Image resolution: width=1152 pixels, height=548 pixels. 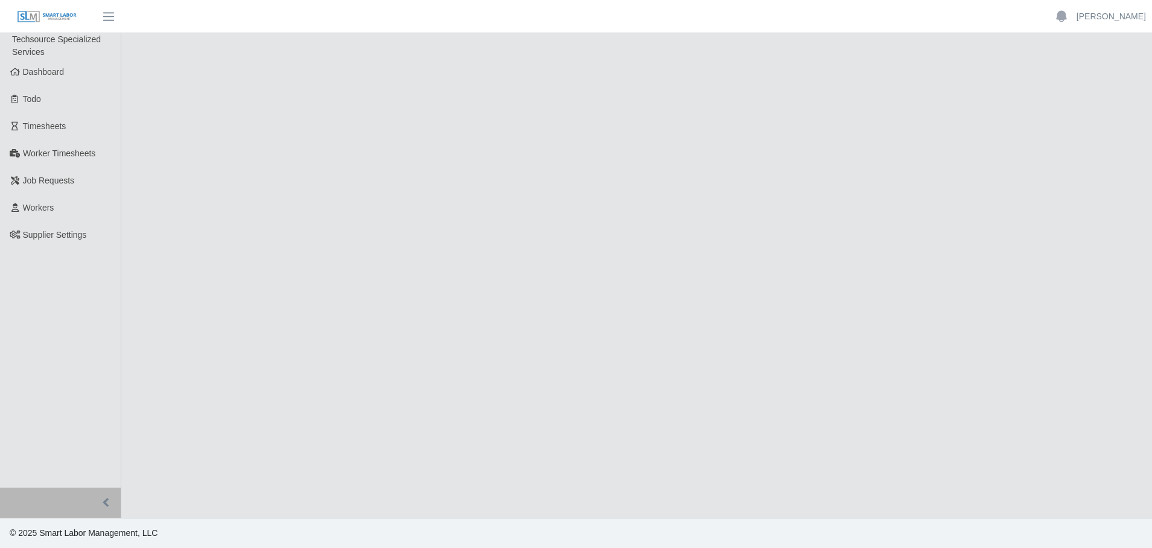 What do you see at coordinates (45, 126) in the screenshot?
I see `span: Timesheets` at bounding box center [45, 126].